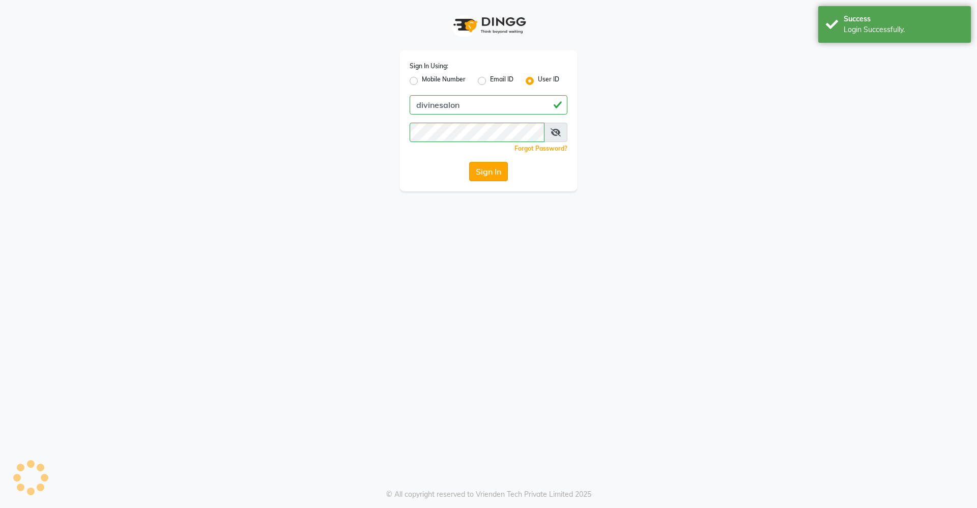 This screenshot has height=508, width=977. What do you see at coordinates (488, 25) in the screenshot?
I see `img: logo1.svg` at bounding box center [488, 25].